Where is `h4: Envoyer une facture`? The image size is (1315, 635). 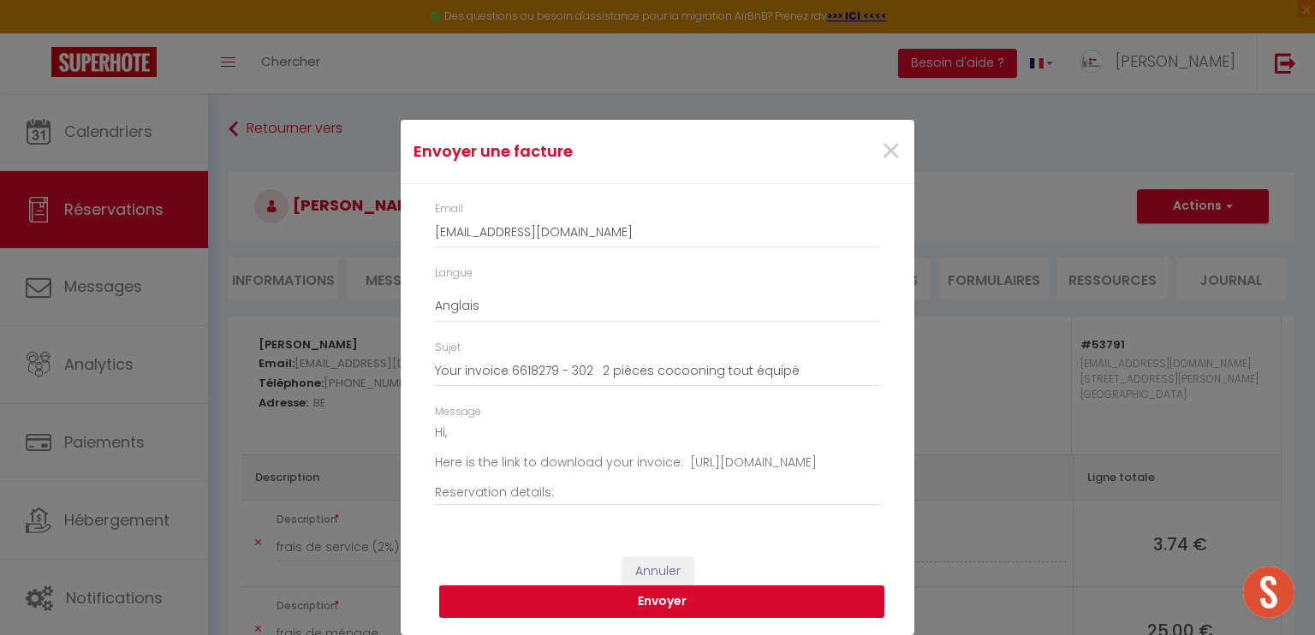
h4: Envoyer une facture is located at coordinates (572, 151).